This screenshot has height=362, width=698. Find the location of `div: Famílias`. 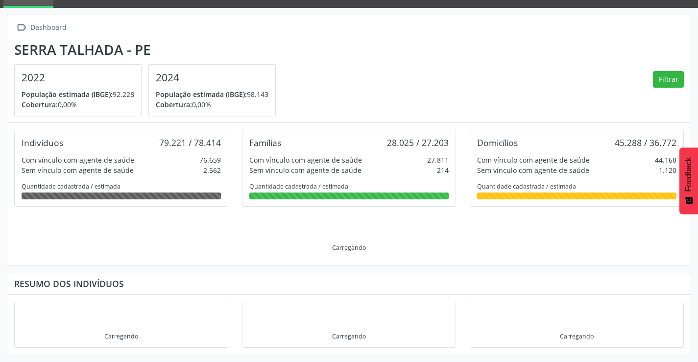

div: Famílias is located at coordinates (265, 142).